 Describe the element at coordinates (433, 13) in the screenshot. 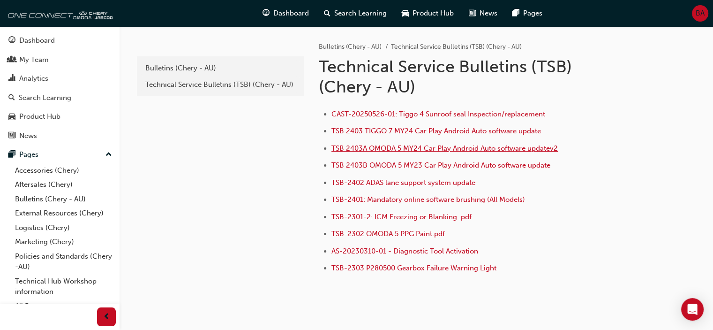

I see `span: Product Hub` at that location.